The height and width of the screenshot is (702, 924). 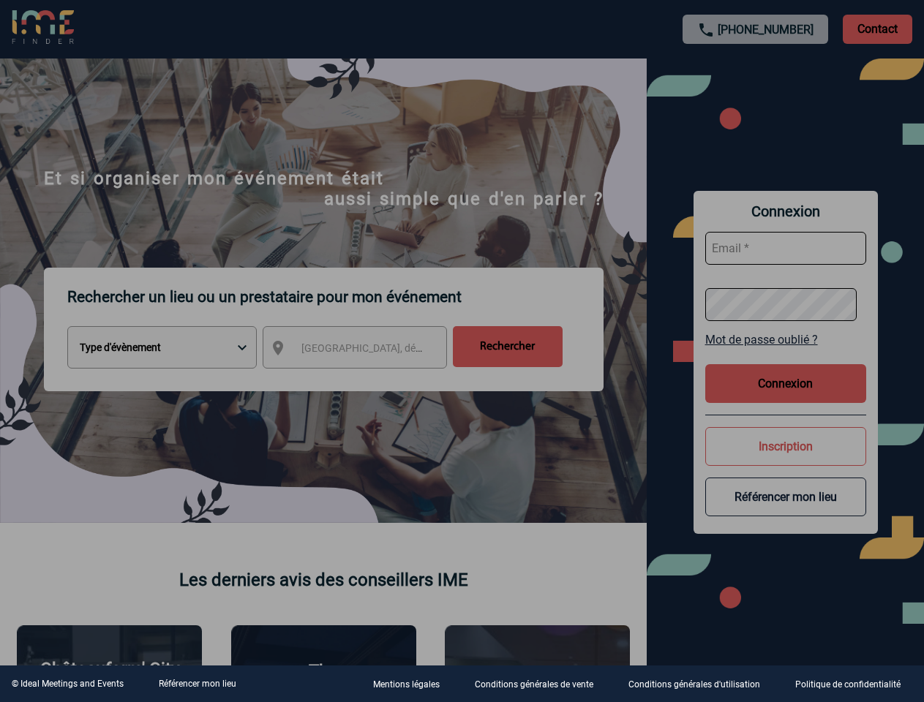 I want to click on div: © Ideal Meetings and Events, so click(x=67, y=684).